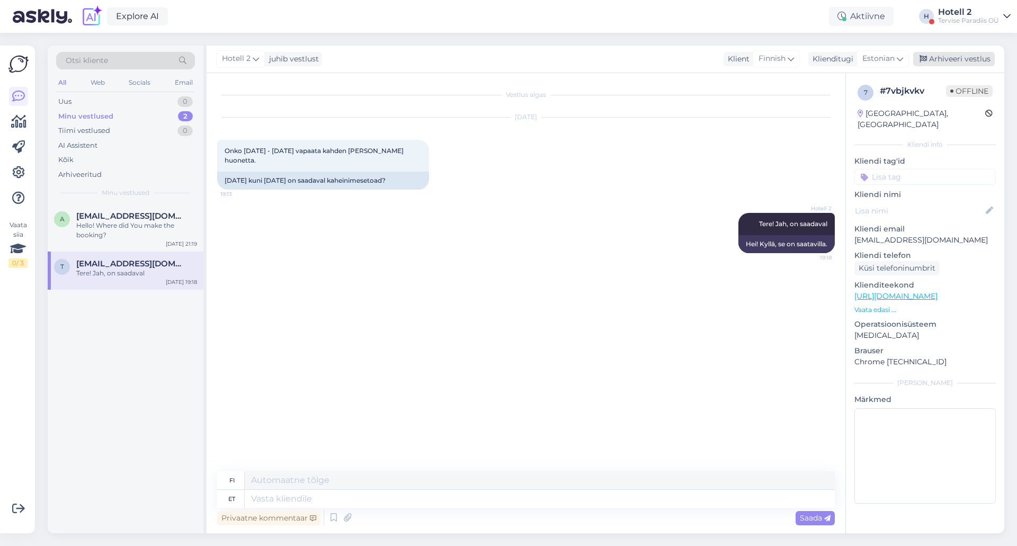  I want to click on div: # 7vbjkvkv, so click(913, 91).